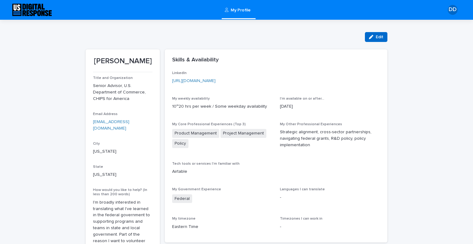  What do you see at coordinates (209, 124) in the screenshot?
I see `span: My Core Professional Experiences (Top 3)` at bounding box center [209, 124].